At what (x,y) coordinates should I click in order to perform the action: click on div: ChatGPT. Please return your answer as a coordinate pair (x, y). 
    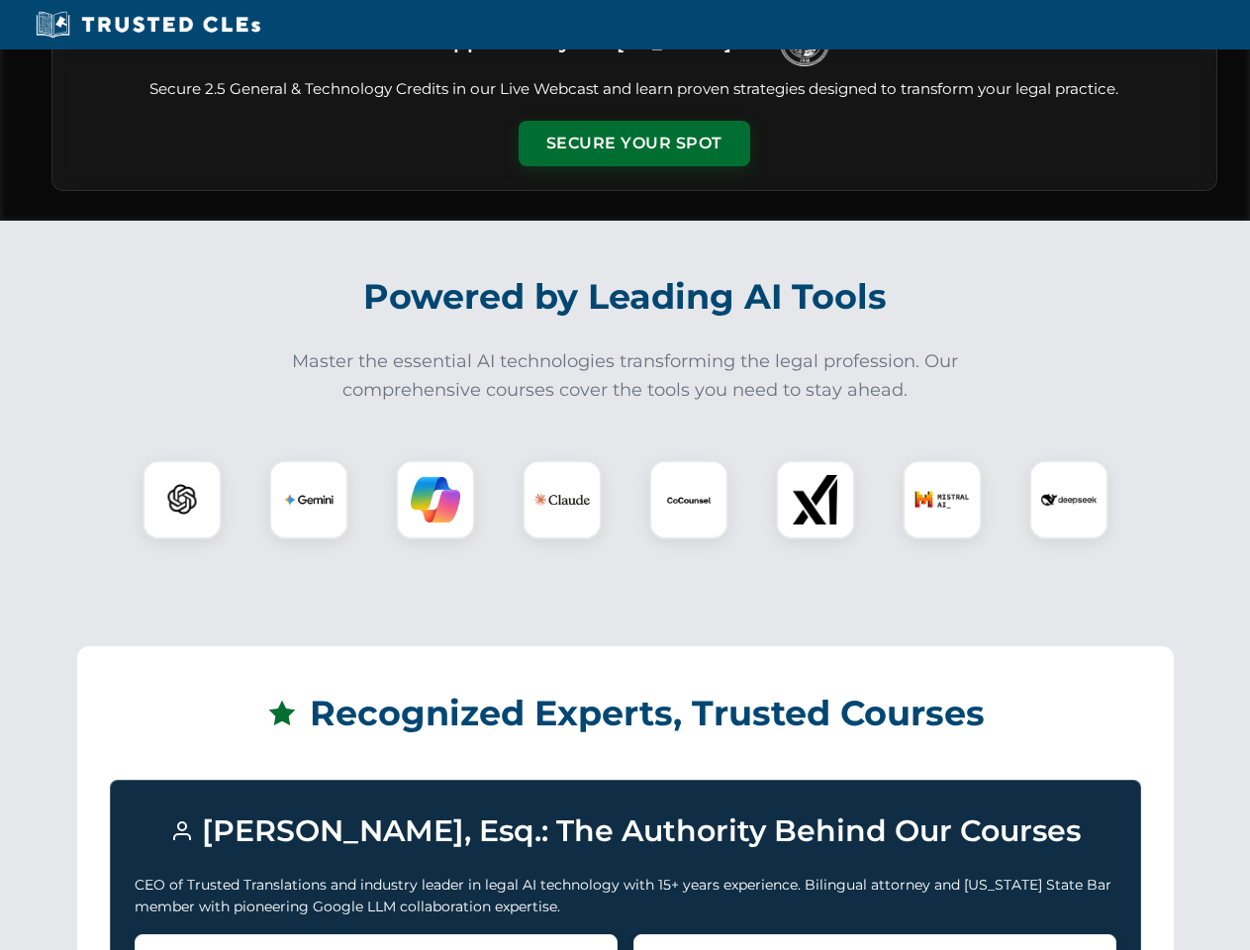
    Looking at the image, I should click on (182, 500).